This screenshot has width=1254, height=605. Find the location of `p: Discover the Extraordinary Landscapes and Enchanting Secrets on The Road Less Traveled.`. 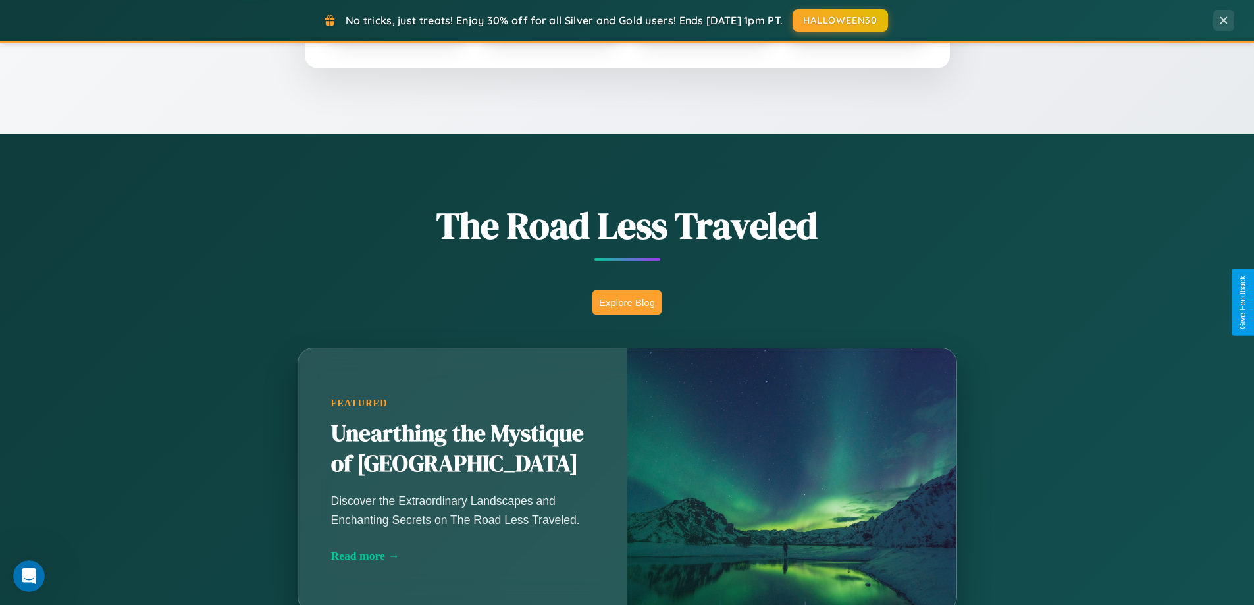

p: Discover the Extraordinary Landscapes and Enchanting Secrets on The Road Less Traveled. is located at coordinates (463, 510).